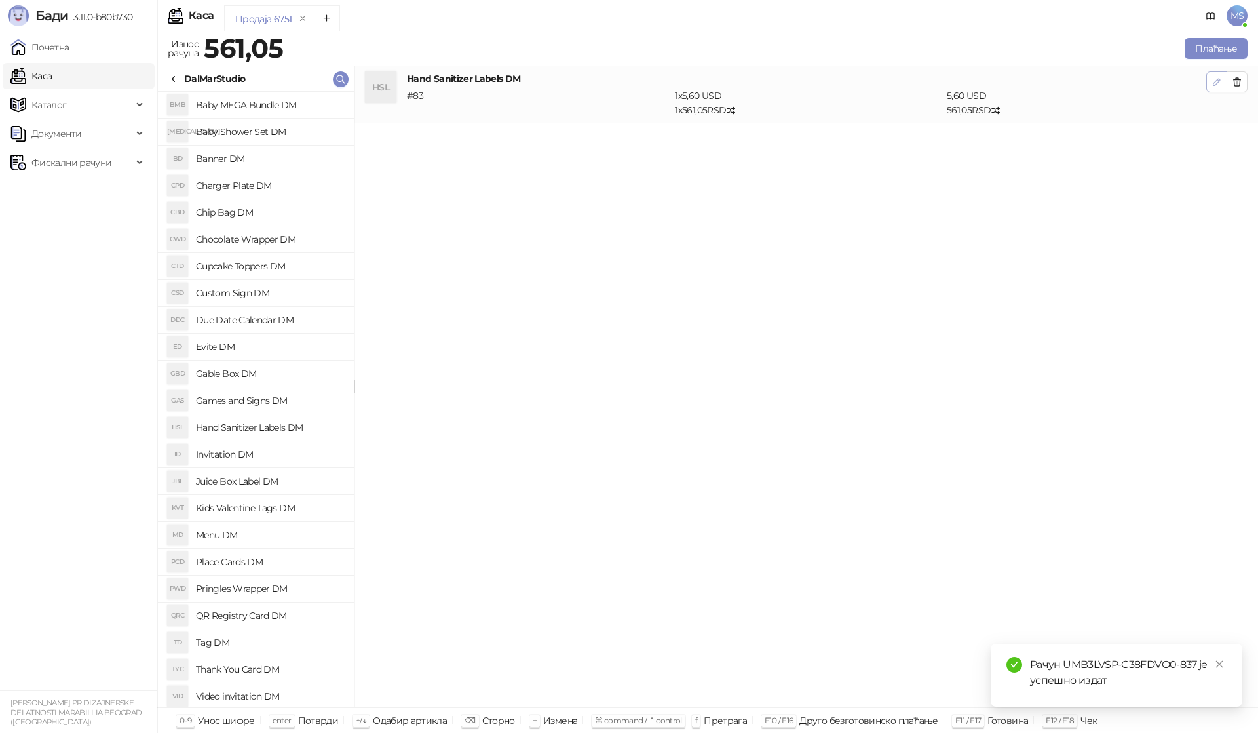  I want to click on div: JBL, so click(178, 481).